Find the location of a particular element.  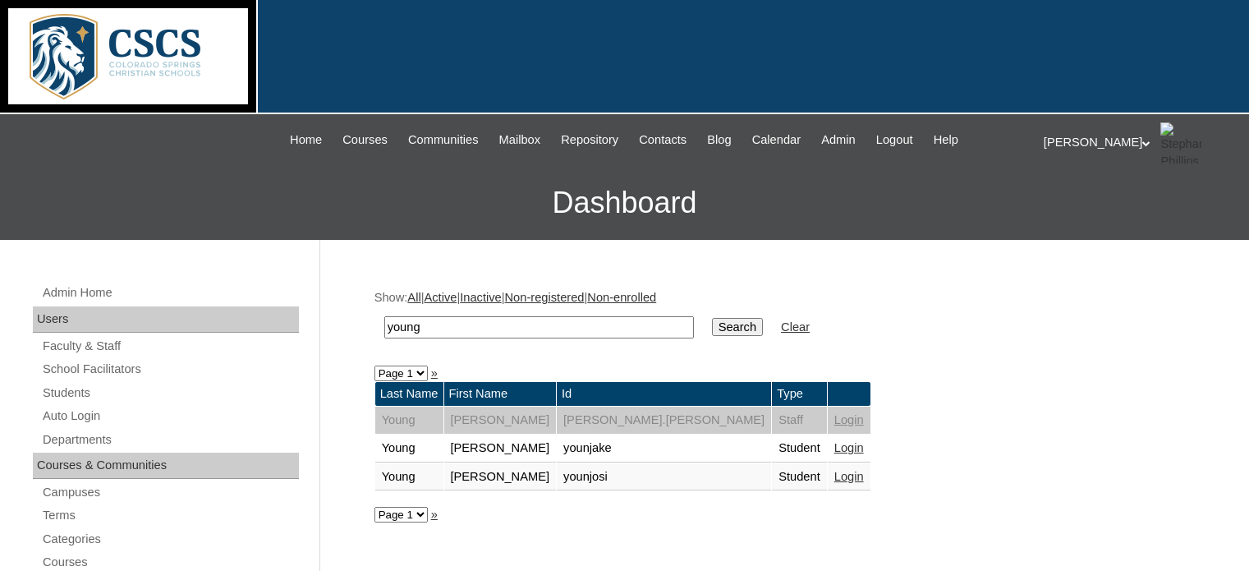

a: All is located at coordinates (414, 297).